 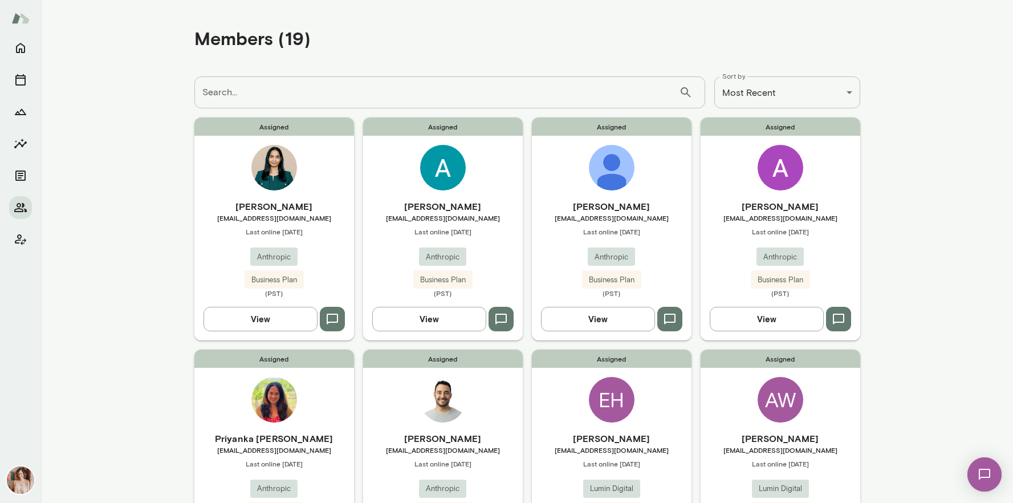 I want to click on div: Most Recent, so click(x=787, y=92).